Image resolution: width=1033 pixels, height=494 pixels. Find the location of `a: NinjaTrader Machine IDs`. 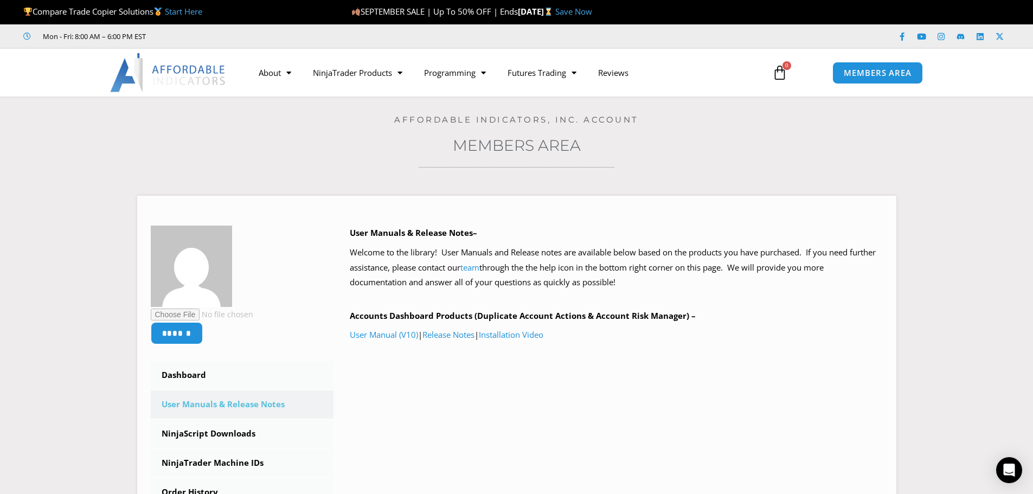

a: NinjaTrader Machine IDs is located at coordinates (242, 463).